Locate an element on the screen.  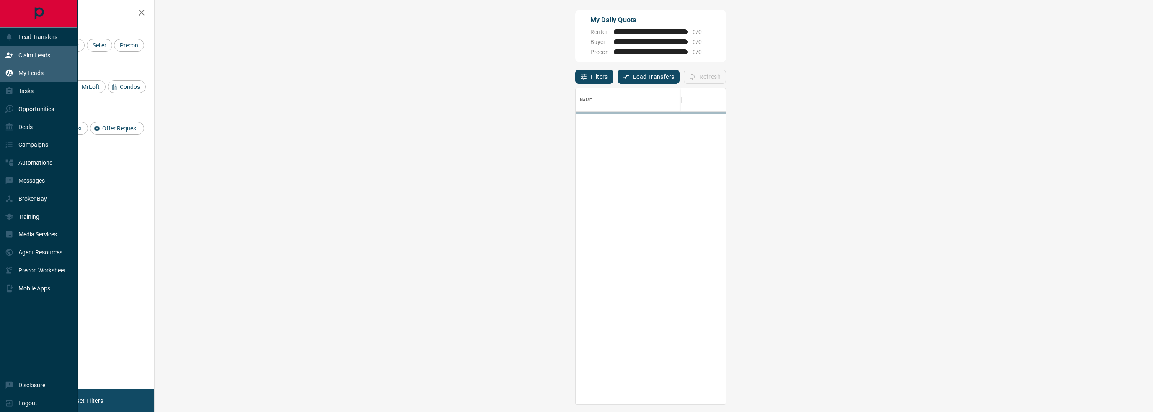
span: Buyer is located at coordinates (600, 42).